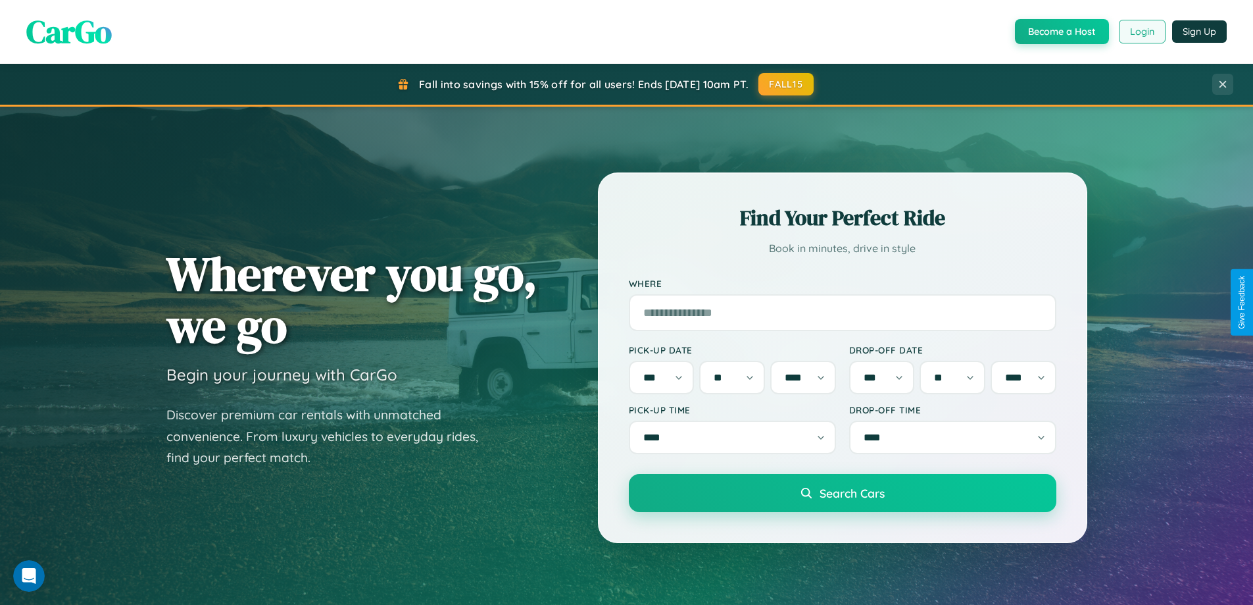  What do you see at coordinates (1199, 32) in the screenshot?
I see `button: Sign Up` at bounding box center [1199, 32].